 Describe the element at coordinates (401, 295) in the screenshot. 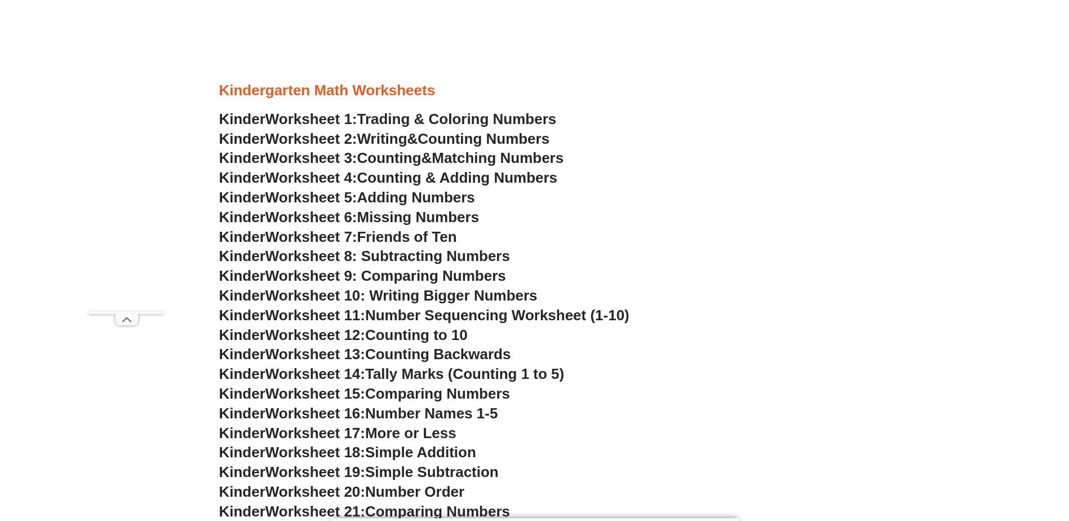

I see `span: Worksheet 10: Writing Bigger Numbers` at that location.